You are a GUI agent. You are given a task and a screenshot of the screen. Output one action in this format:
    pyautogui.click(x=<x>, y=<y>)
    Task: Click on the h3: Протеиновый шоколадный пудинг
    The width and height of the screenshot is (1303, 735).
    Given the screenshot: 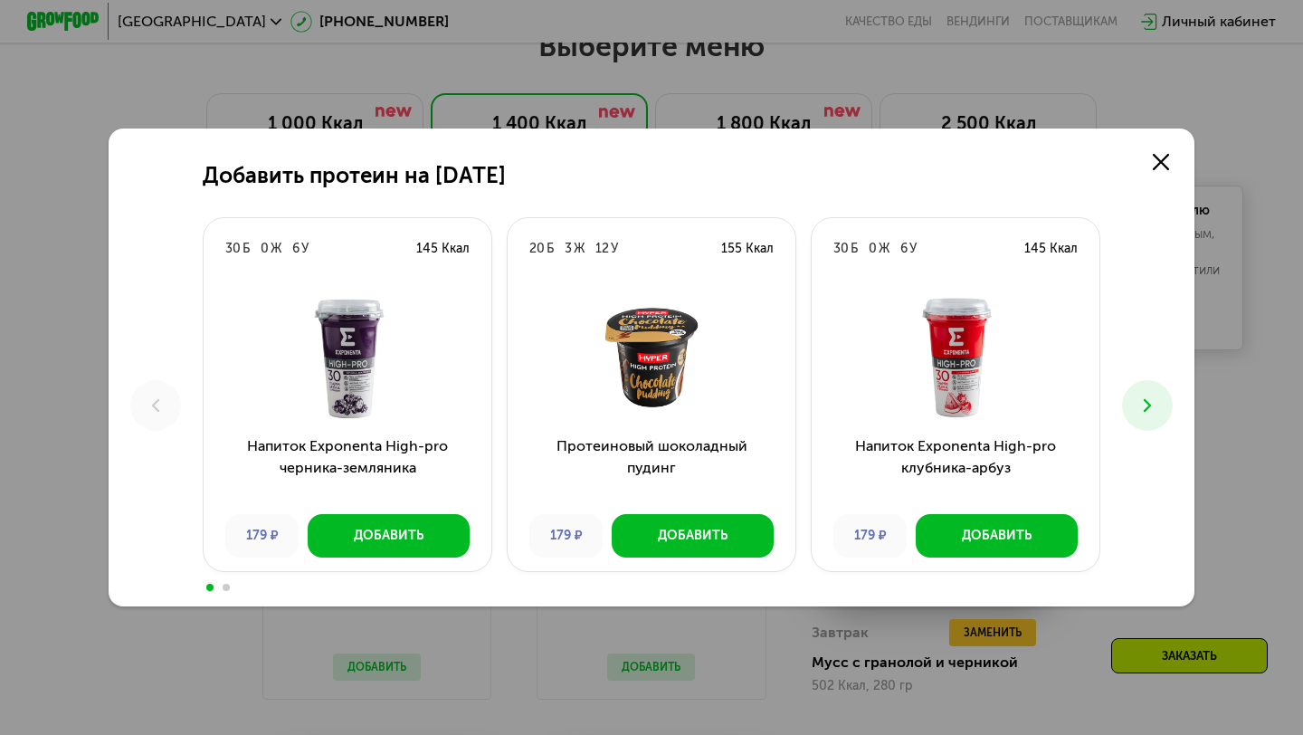 What is the action you would take?
    pyautogui.click(x=652, y=468)
    